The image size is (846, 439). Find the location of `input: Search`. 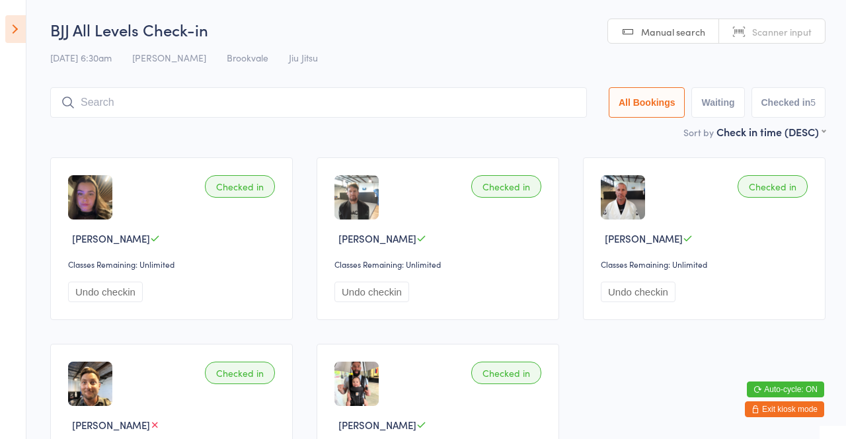

input: Search is located at coordinates (319, 102).